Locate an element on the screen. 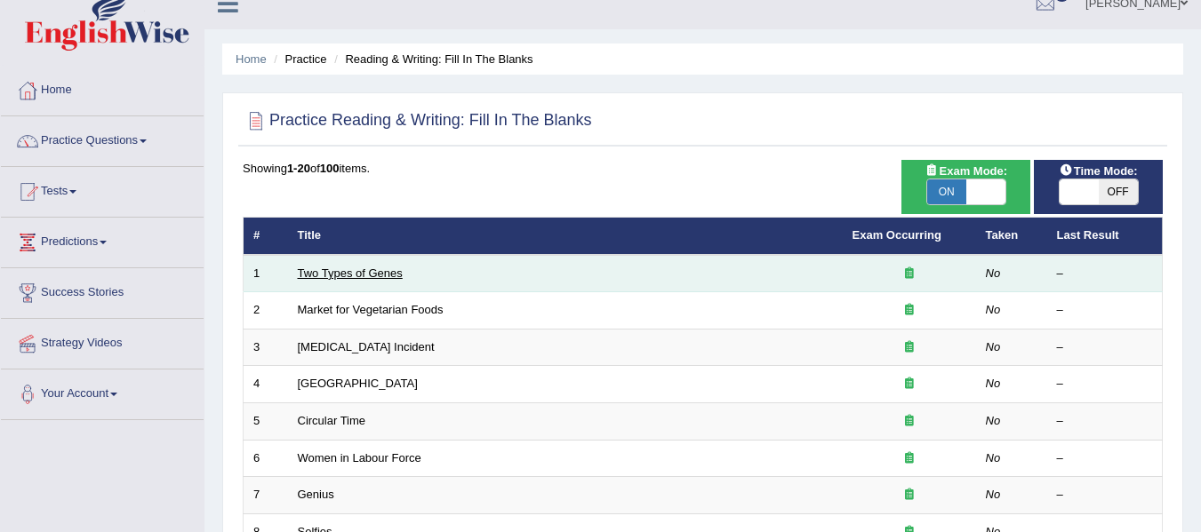 Image resolution: width=1201 pixels, height=532 pixels. a: Your Account is located at coordinates (102, 392).